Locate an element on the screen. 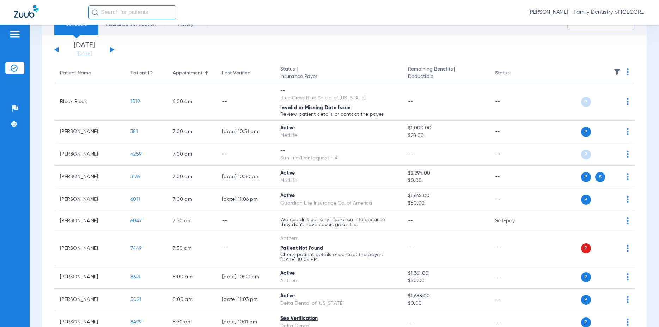 This screenshot has height=327, width=659. td: Block Block is located at coordinates (90, 102).